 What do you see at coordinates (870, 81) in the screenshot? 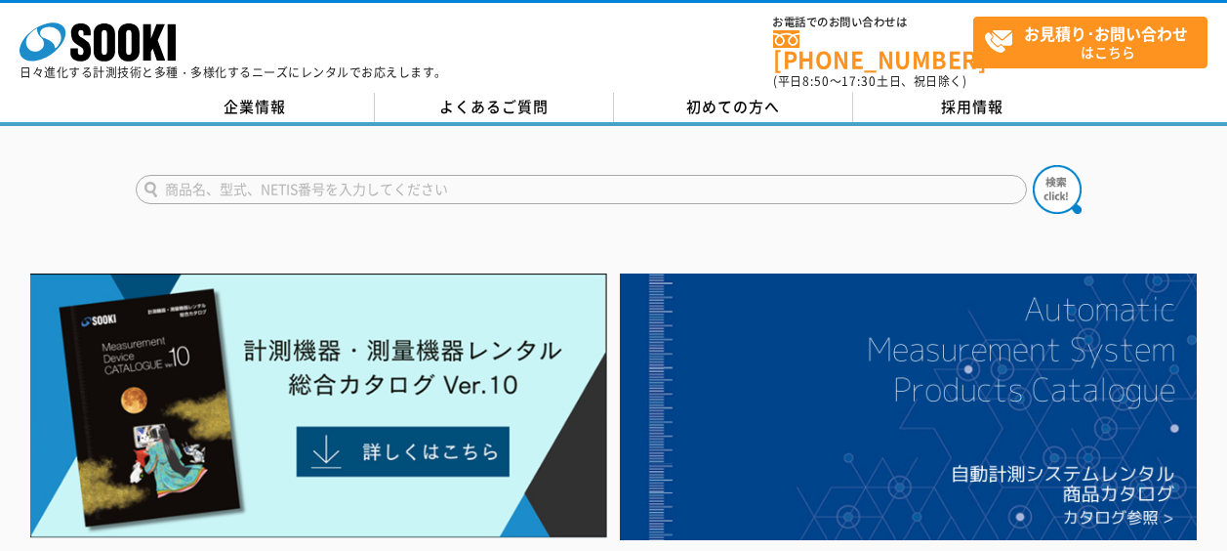
I see `span: (平日 ～ 土日、祝日除く)` at bounding box center [870, 81].